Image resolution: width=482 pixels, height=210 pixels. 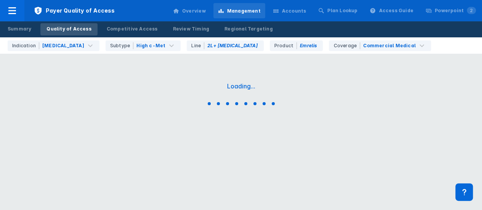 I want to click on div: 2L+ Metastatic is the only option, so click(x=225, y=46).